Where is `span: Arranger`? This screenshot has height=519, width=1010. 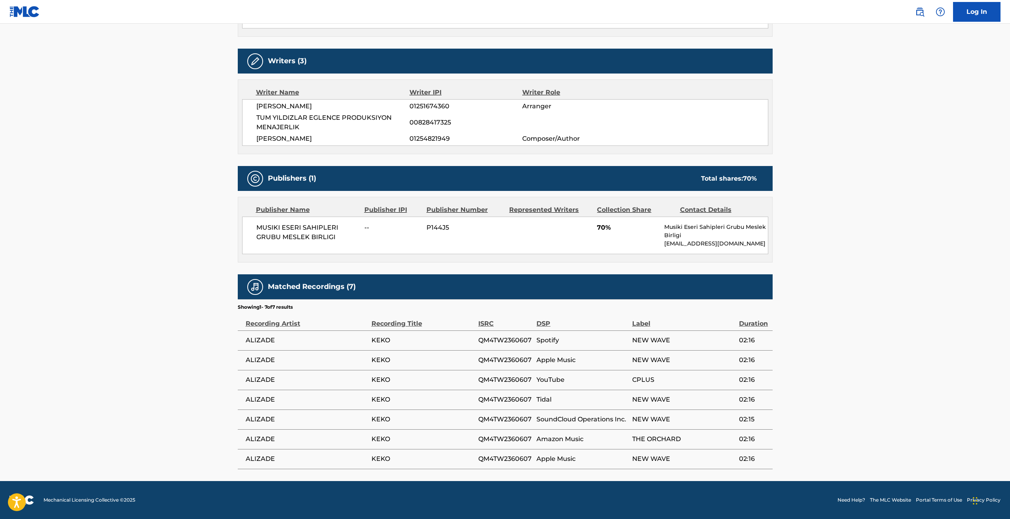
span: Arranger is located at coordinates (573, 106).